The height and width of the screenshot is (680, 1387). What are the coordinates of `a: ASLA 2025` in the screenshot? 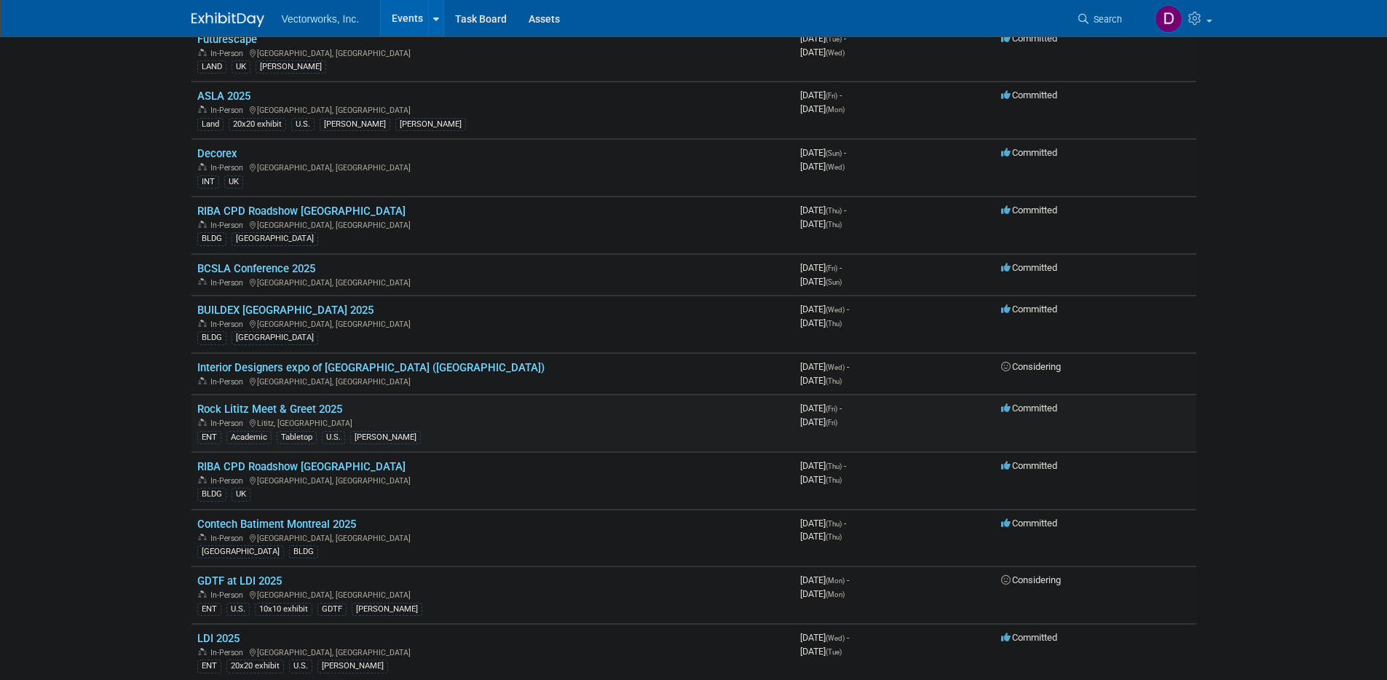 It's located at (224, 96).